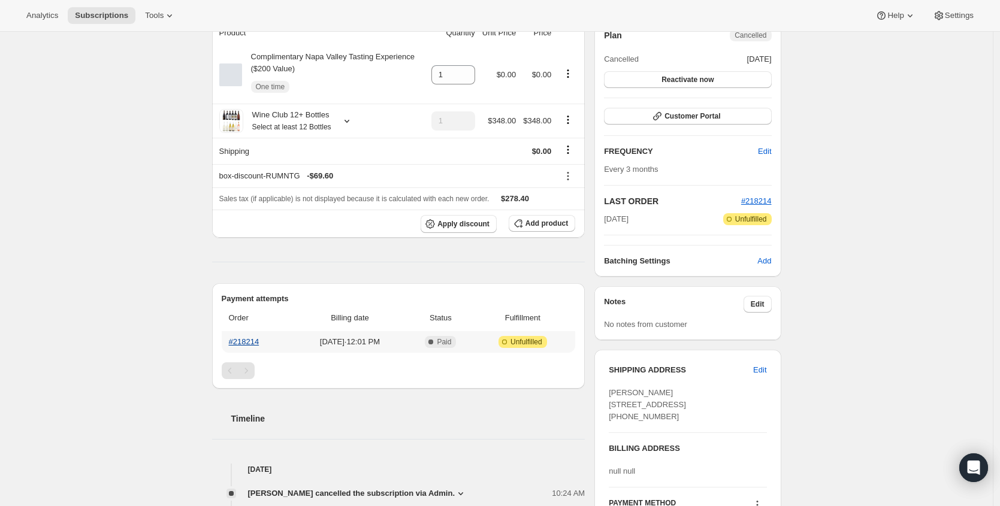 Image resolution: width=1000 pixels, height=506 pixels. Describe the element at coordinates (463, 224) in the screenshot. I see `span: Apply discount` at that location.